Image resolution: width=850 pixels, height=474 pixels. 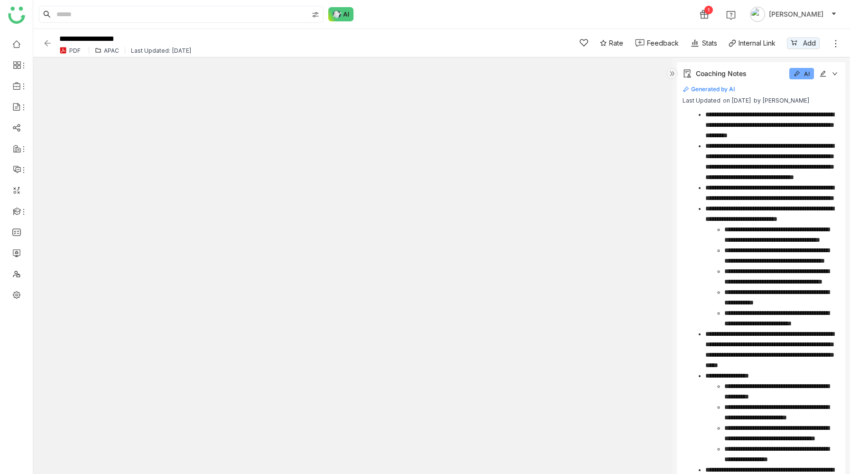 What do you see at coordinates (75, 50) in the screenshot?
I see `div: PDF` at bounding box center [75, 50].